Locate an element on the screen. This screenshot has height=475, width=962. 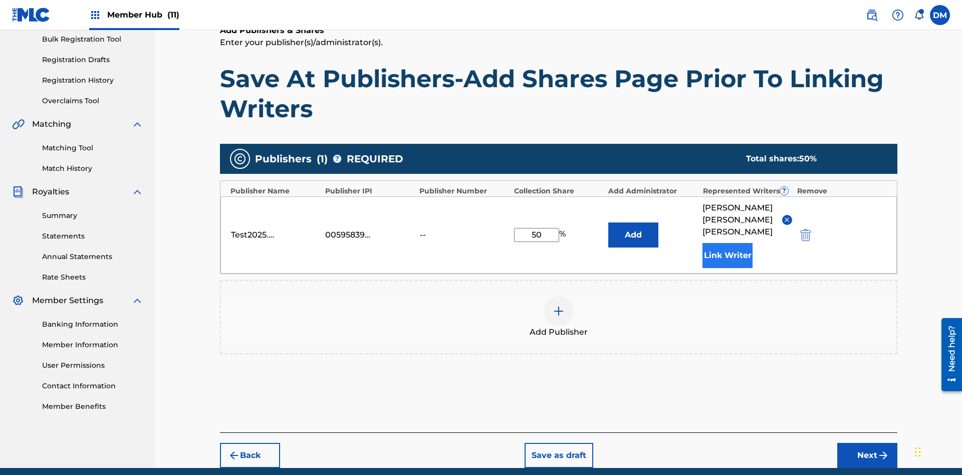
div: Open Resource Center is located at coordinates (18, 41).